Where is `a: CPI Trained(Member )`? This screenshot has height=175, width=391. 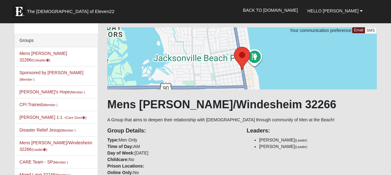
a: CPI Trained(Member ) is located at coordinates (38, 105).